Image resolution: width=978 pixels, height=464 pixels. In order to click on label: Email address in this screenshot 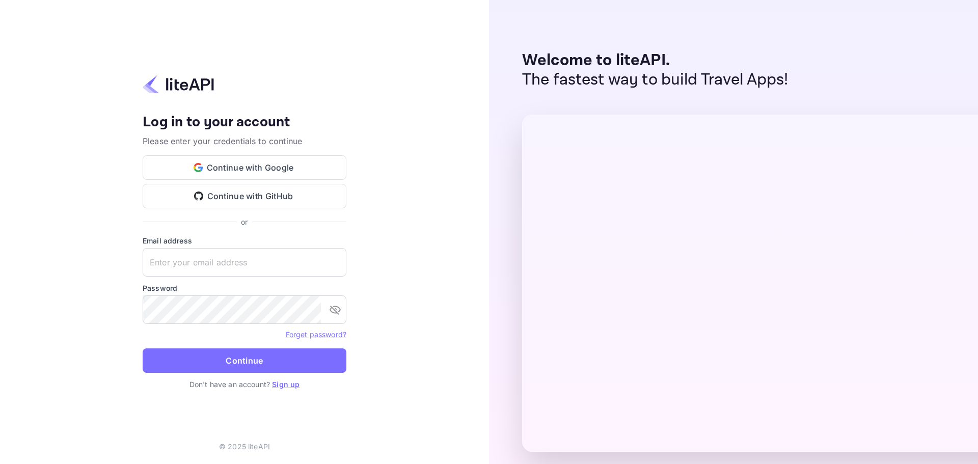, I will do `click(245, 240)`.